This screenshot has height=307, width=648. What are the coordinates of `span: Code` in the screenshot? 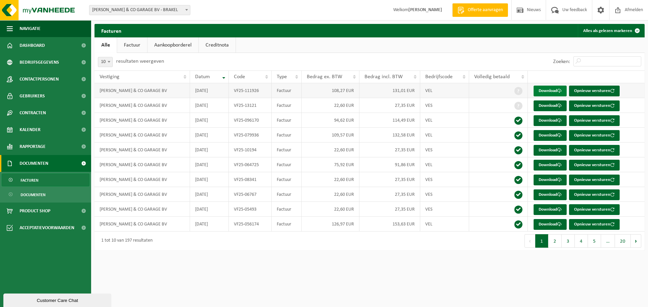 It's located at (239, 77).